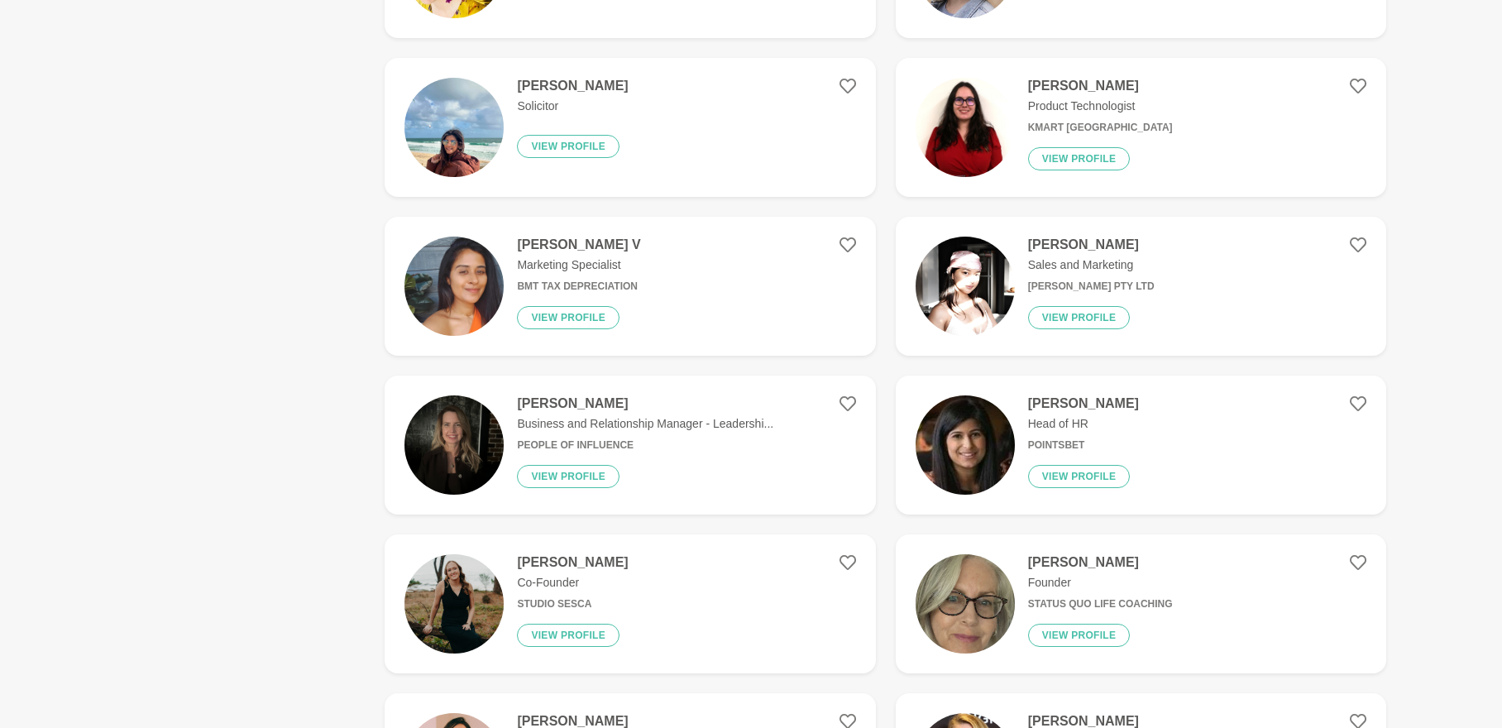  I want to click on p: Co-Founder, so click(572, 582).